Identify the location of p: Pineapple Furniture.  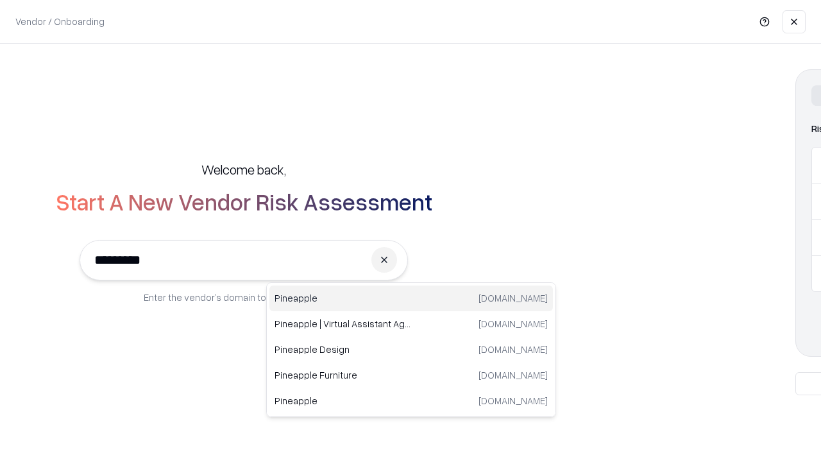
(343, 375).